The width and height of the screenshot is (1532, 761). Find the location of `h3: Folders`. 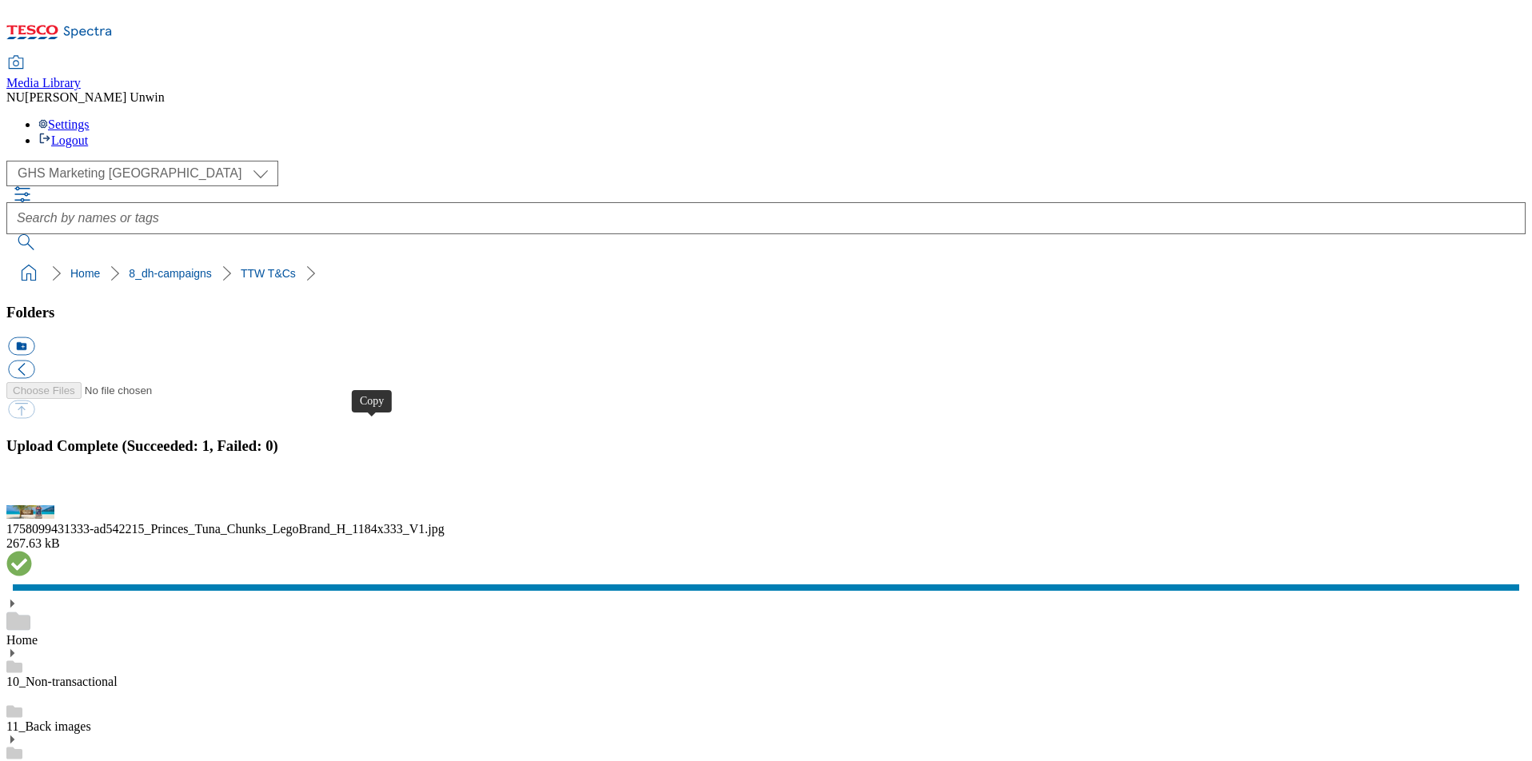

h3: Folders is located at coordinates (766, 313).